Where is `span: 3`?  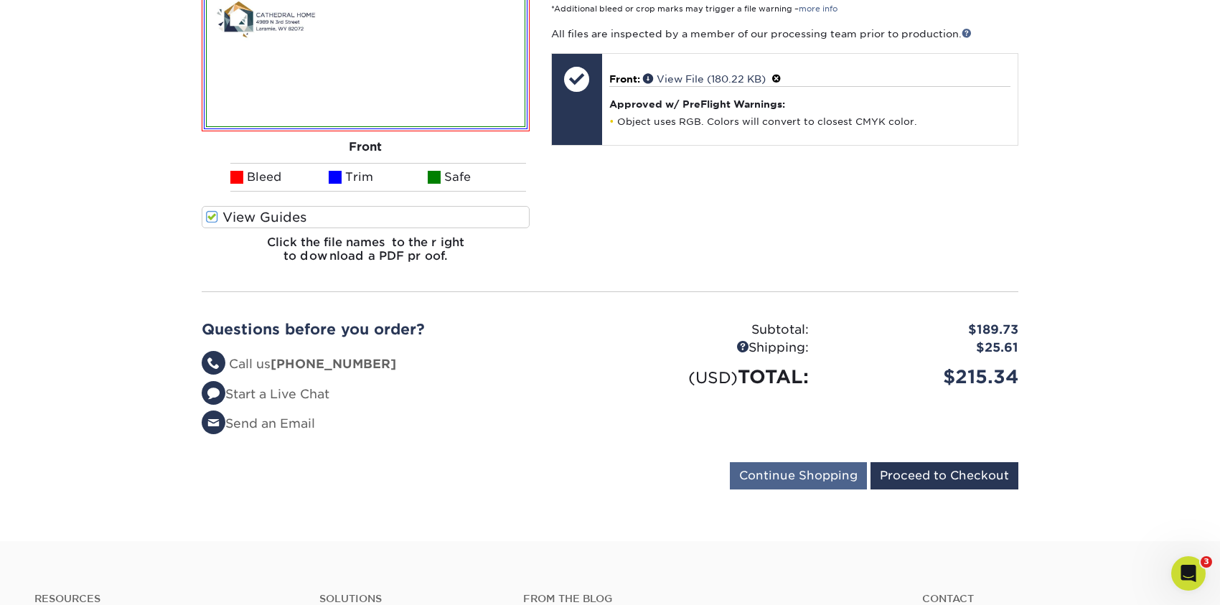
span: 3 is located at coordinates (1206, 562).